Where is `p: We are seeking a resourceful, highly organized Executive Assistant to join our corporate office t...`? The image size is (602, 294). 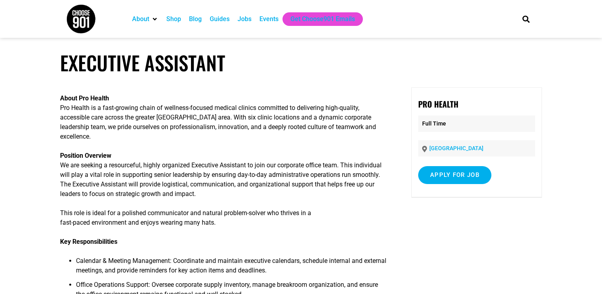
p: We are seeking a resourceful, highly organized Executive Assistant to join our corporate office t... is located at coordinates (224, 175).